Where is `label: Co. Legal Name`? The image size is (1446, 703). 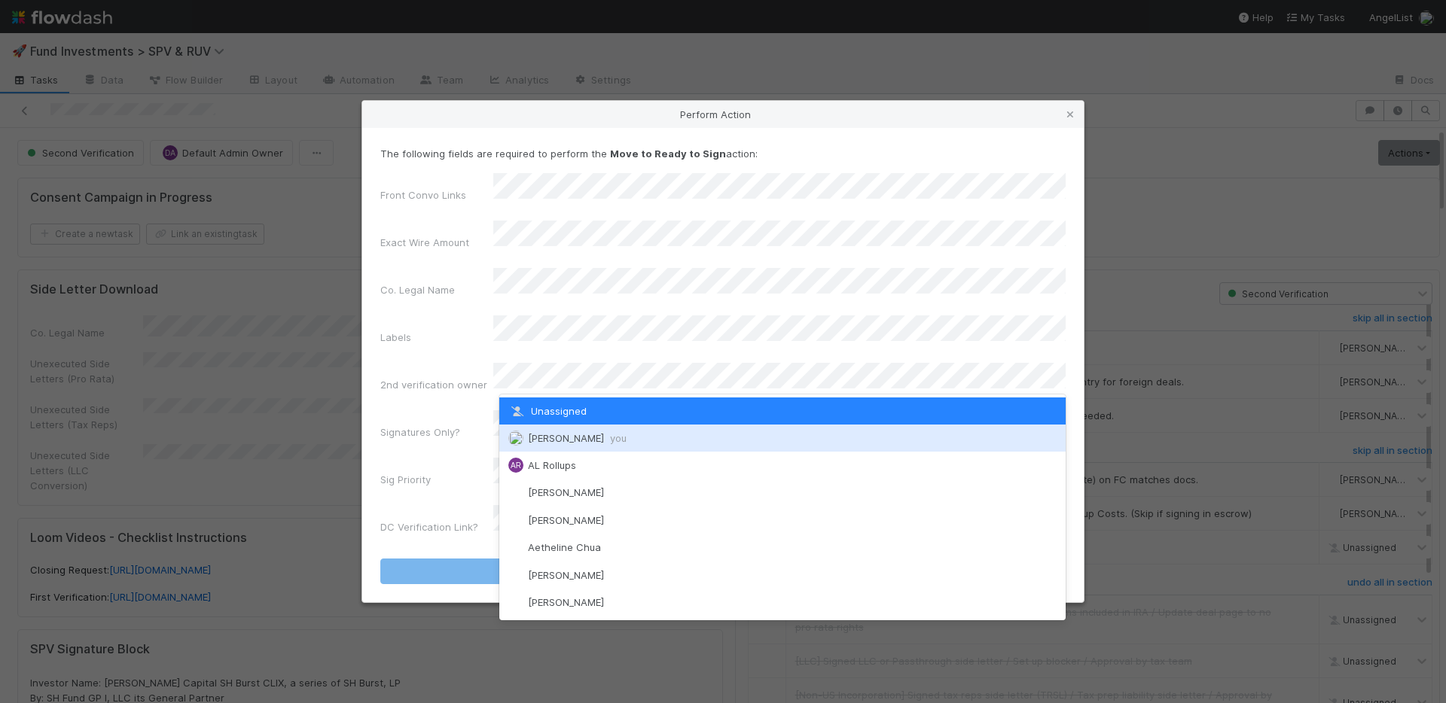 label: Co. Legal Name is located at coordinates (417, 290).